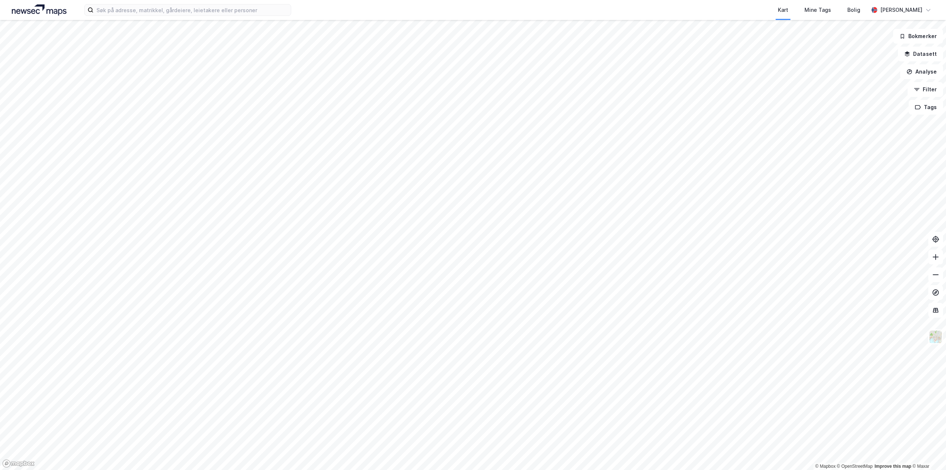 The height and width of the screenshot is (470, 946). I want to click on div: Kontrollprogram for chat, so click(927, 452).